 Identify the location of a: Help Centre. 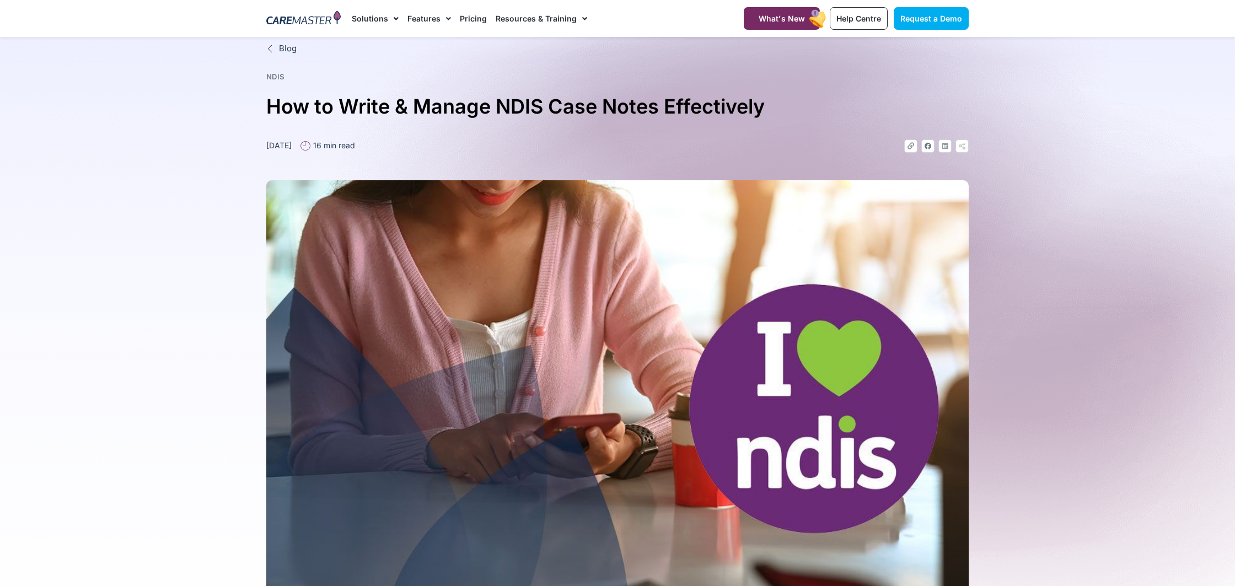
(859, 18).